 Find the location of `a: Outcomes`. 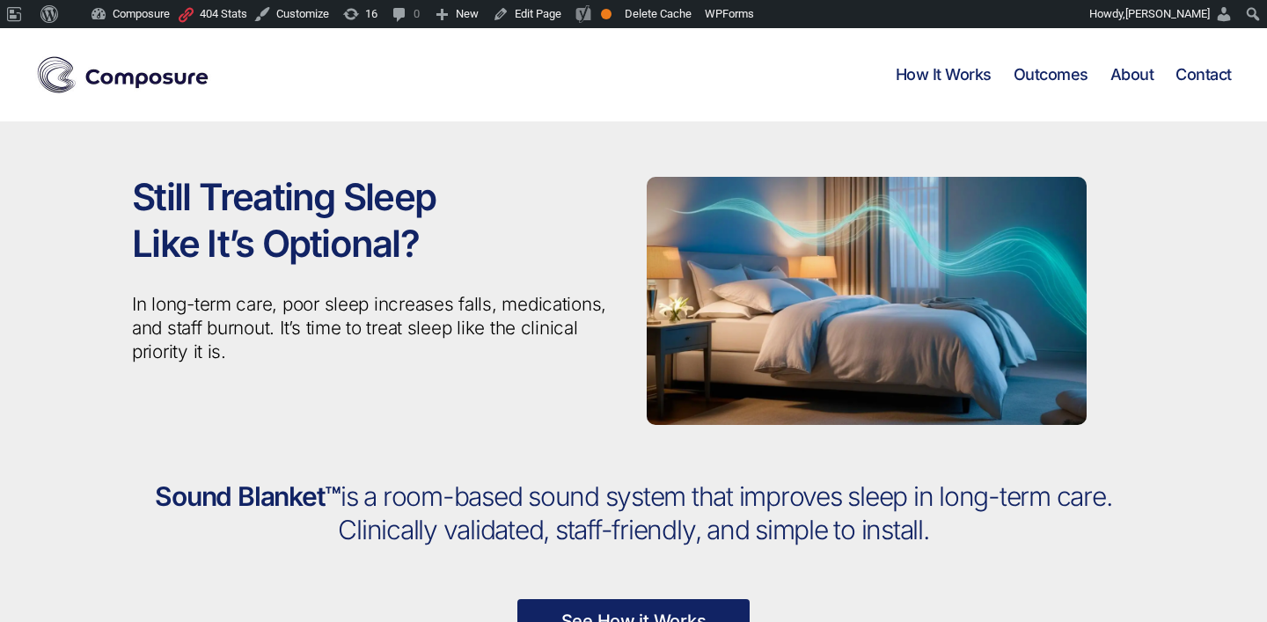

a: Outcomes is located at coordinates (1051, 75).